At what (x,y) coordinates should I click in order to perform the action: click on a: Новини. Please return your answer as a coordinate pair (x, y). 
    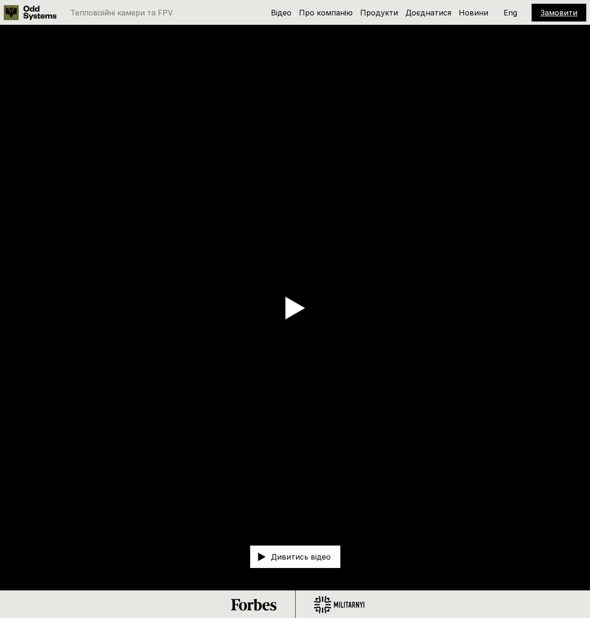
    Looking at the image, I should click on (473, 13).